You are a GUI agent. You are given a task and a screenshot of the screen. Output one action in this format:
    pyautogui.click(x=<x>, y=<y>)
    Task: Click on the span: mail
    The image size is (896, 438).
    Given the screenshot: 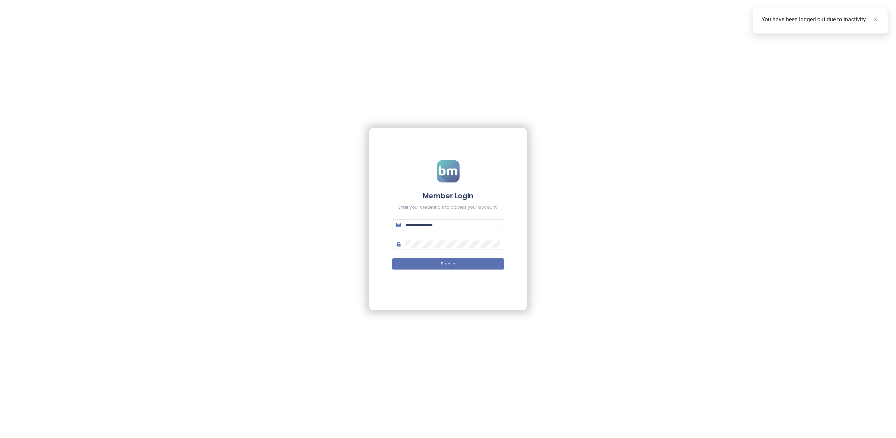 What is the action you would take?
    pyautogui.click(x=398, y=225)
    